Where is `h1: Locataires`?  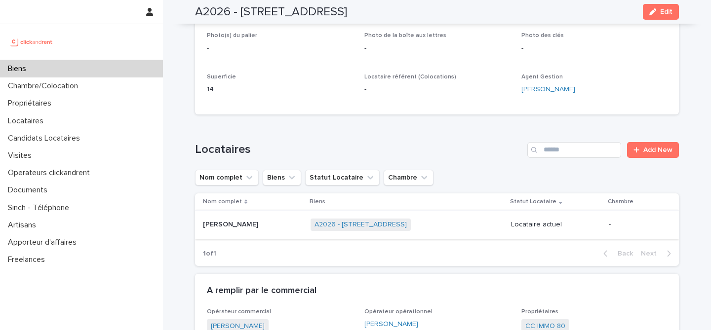 h1: Locataires is located at coordinates (359, 150).